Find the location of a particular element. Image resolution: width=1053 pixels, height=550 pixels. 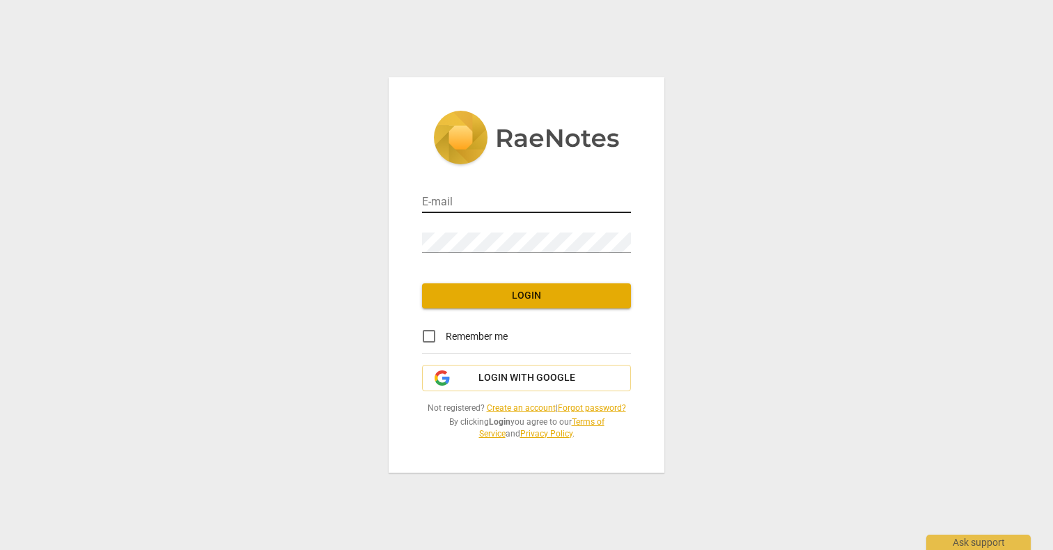

a: Forgot password? is located at coordinates (592, 408).